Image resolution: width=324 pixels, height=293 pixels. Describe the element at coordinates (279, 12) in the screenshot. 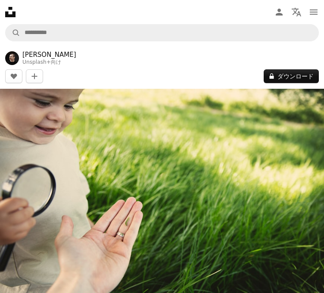

I see `a: ログイン / 登録する` at that location.